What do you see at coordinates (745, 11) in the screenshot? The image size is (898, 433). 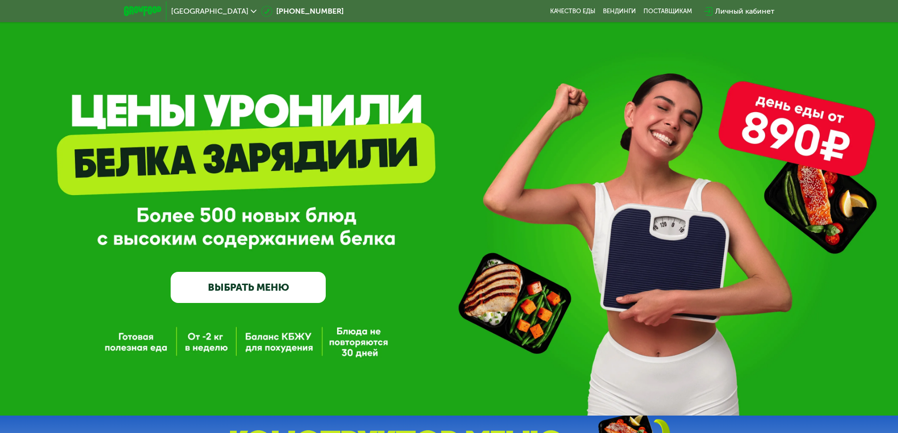 I see `div: Личный кабинет` at bounding box center [745, 11].